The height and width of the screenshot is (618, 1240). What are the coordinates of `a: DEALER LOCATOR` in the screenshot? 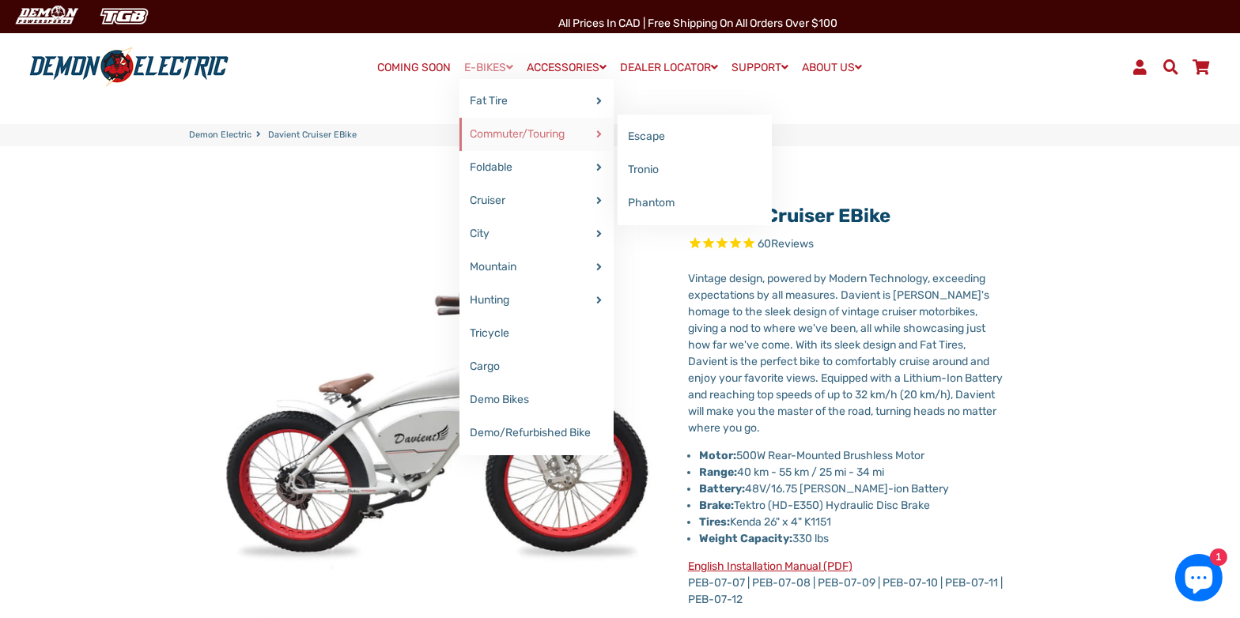 It's located at (670, 67).